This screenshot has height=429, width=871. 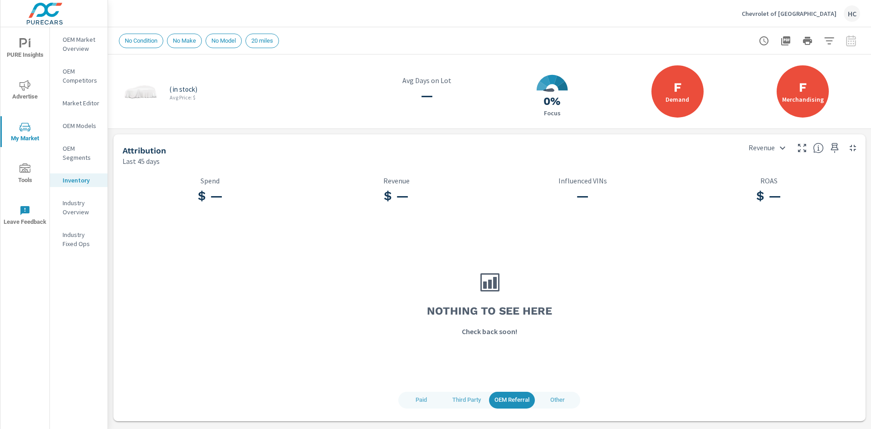 I want to click on div: Revenue, so click(x=767, y=147).